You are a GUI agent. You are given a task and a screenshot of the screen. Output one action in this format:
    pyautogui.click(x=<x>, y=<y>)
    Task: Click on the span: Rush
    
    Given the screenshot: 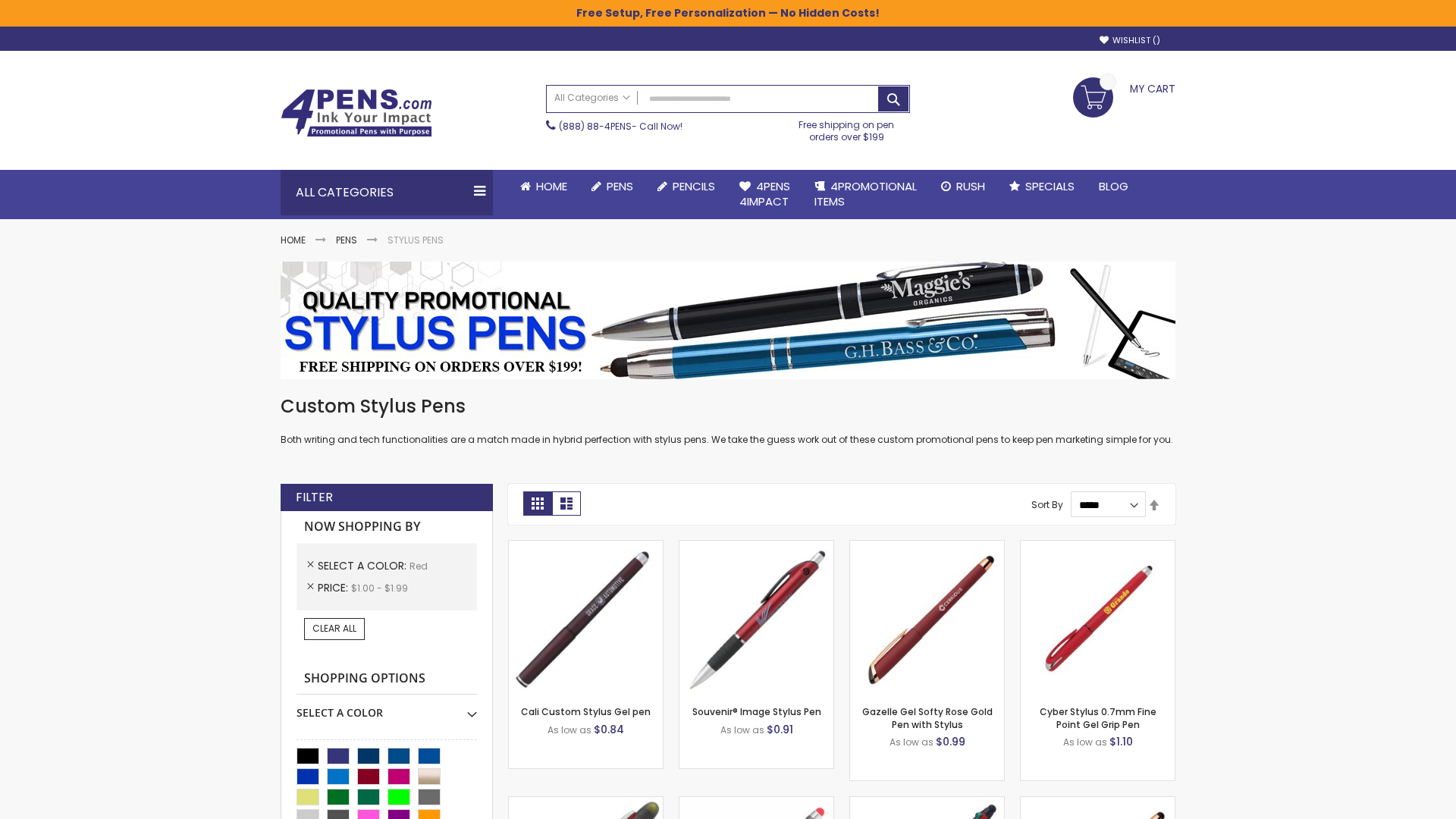 What is the action you would take?
    pyautogui.click(x=971, y=186)
    